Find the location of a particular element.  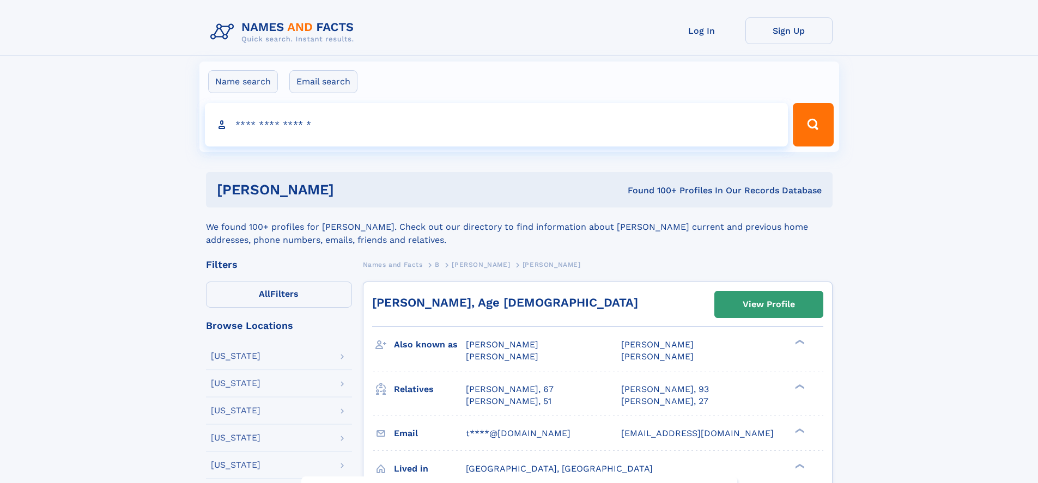

h3: Lived in is located at coordinates (430, 469).